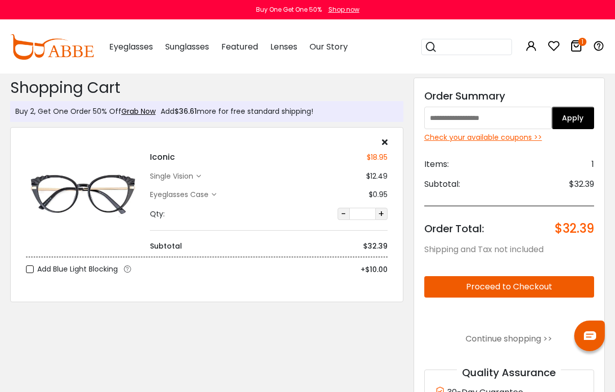  Describe the element at coordinates (173, 176) in the screenshot. I see `div: single vision` at that location.